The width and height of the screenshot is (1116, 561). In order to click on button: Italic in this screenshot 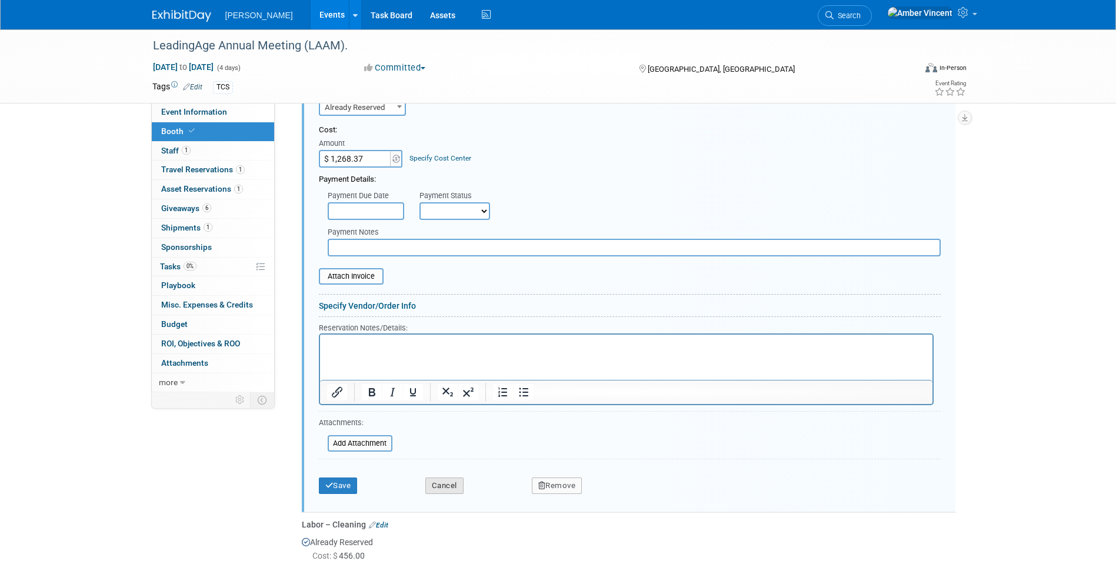, I will do `click(392, 392)`.